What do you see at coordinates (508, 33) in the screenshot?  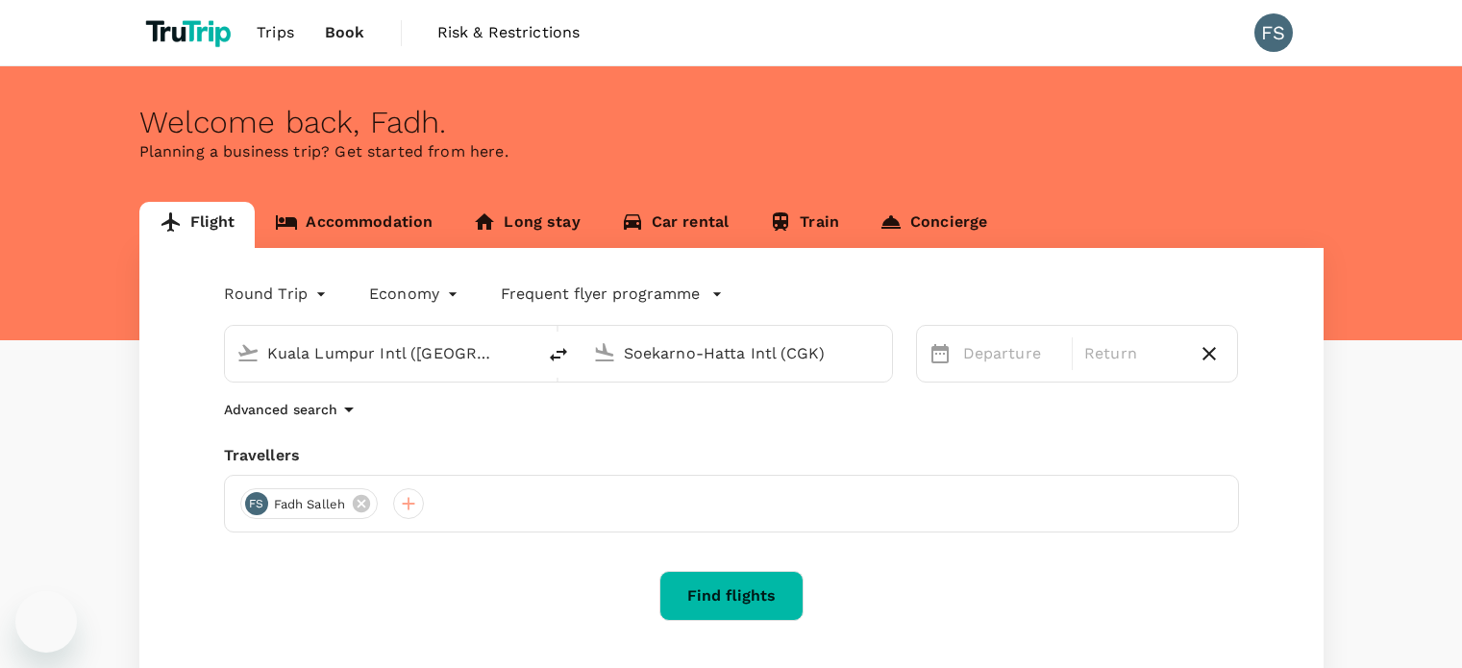 I see `span: Risk & Restrictions` at bounding box center [508, 33].